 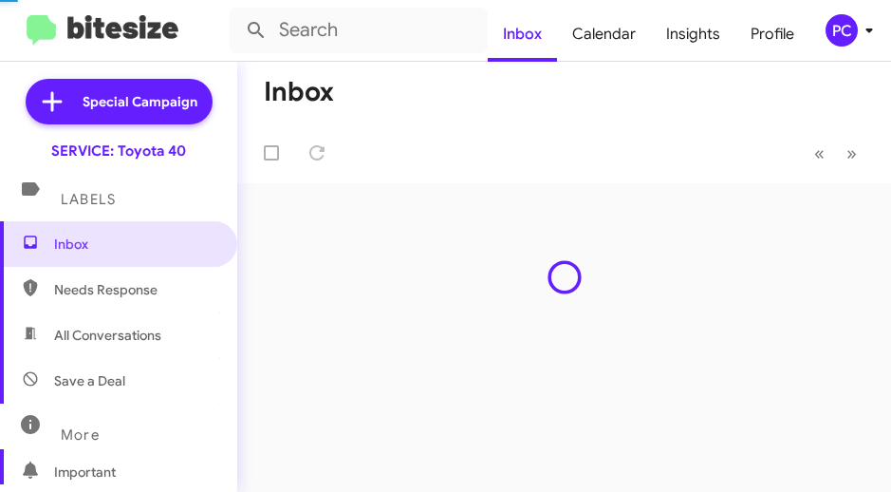 I want to click on a: Inbox, so click(x=522, y=34).